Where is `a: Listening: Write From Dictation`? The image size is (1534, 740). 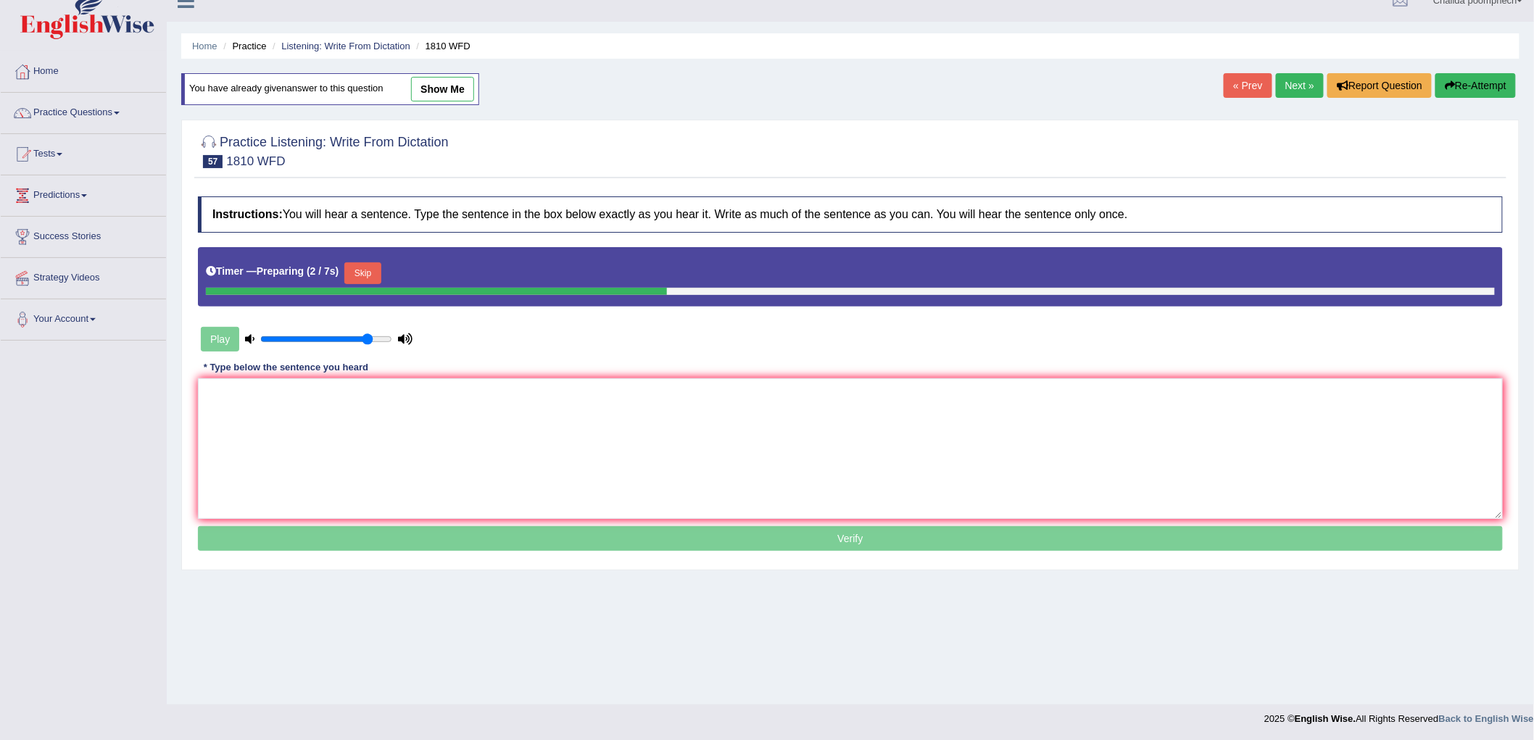
a: Listening: Write From Dictation is located at coordinates (346, 46).